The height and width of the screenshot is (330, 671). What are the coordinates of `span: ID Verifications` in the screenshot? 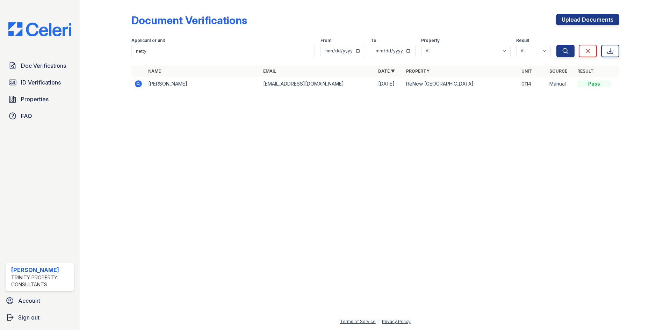 It's located at (41, 82).